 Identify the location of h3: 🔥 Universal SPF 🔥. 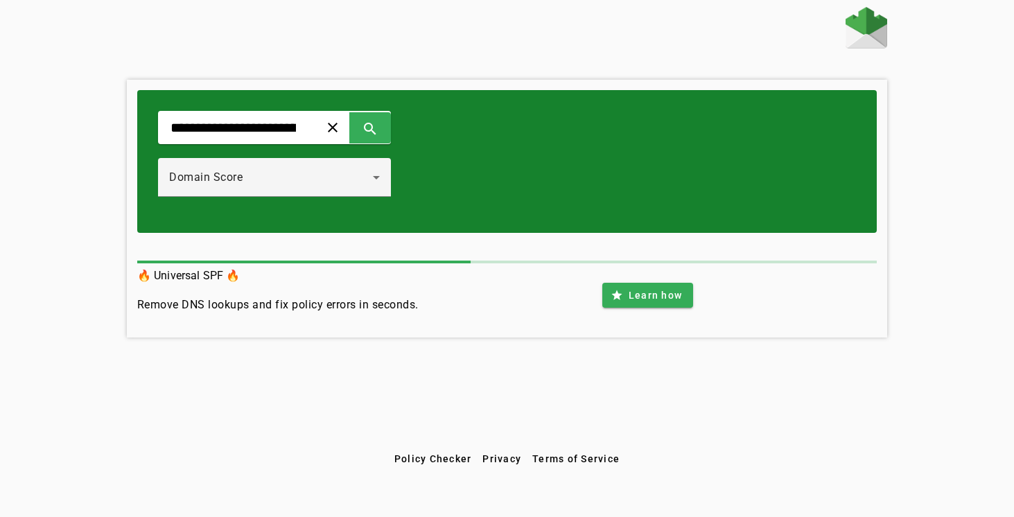
(278, 276).